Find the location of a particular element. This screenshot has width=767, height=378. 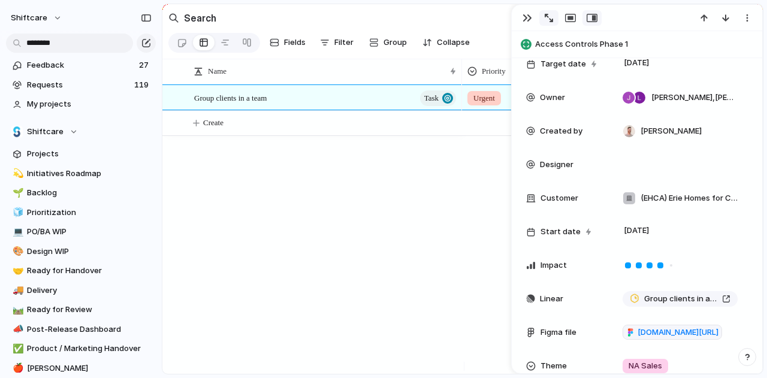

span: Feedback is located at coordinates (81, 65).